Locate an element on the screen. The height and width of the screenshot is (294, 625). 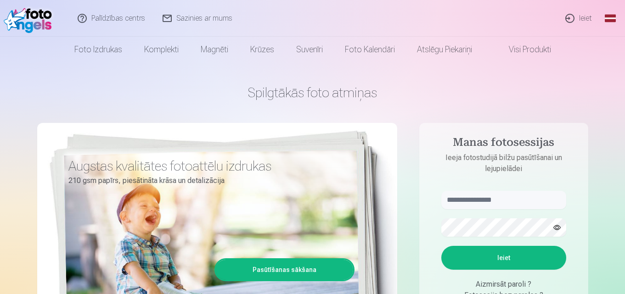
a: Foto kalendāri is located at coordinates (370, 50).